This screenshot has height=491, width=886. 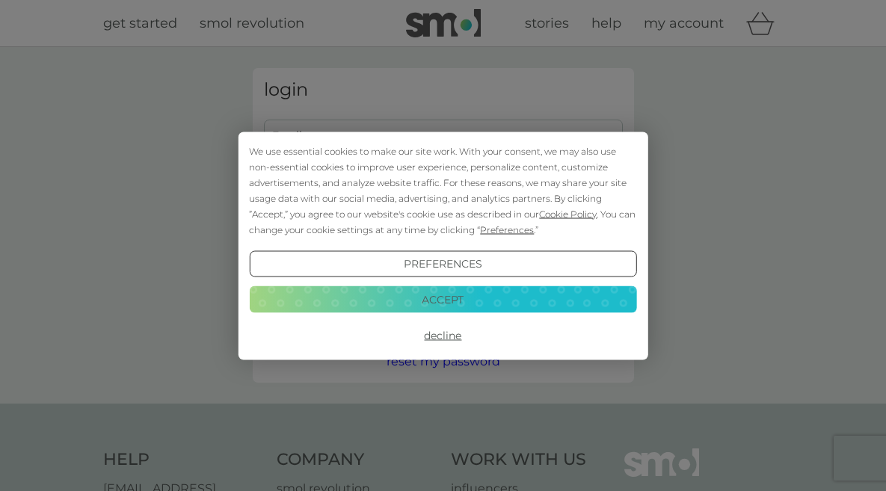 I want to click on span: Preferences, so click(x=507, y=229).